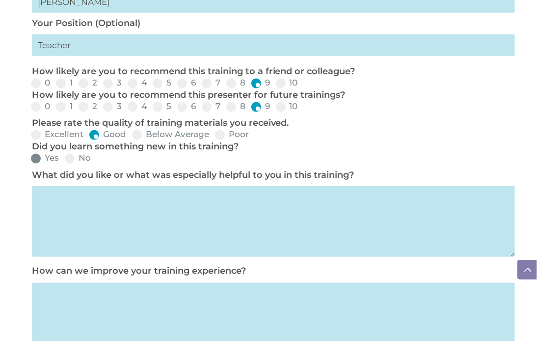 The image size is (537, 341). I want to click on label: Excellent, so click(57, 134).